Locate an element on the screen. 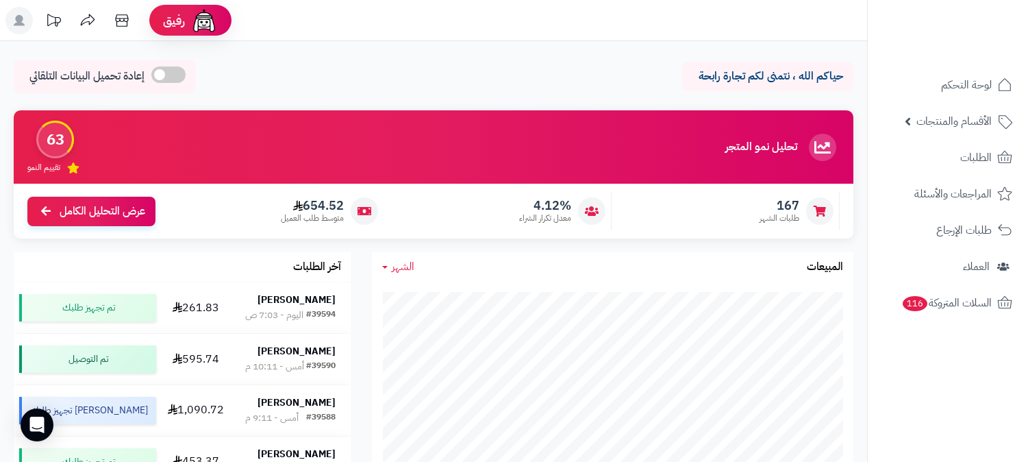 The height and width of the screenshot is (462, 1028). span: عرض التحليل الكامل is located at coordinates (102, 211).